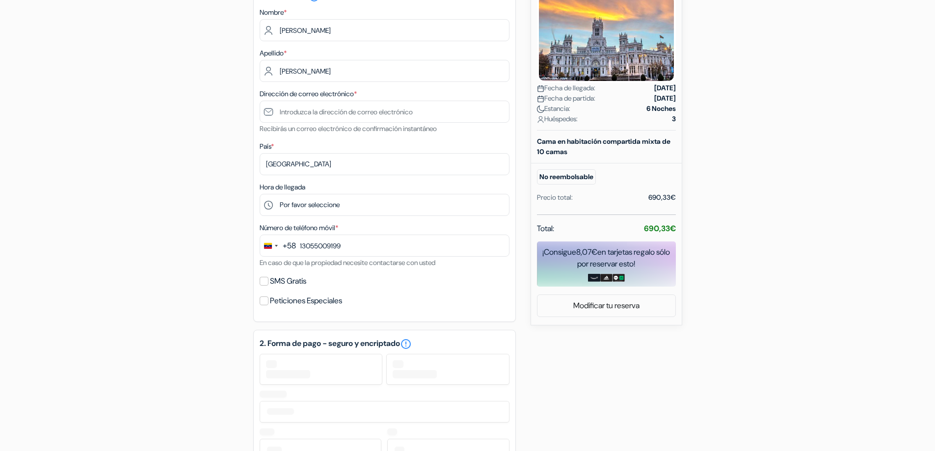  Describe the element at coordinates (554, 197) in the screenshot. I see `div: Precio total:` at that location.